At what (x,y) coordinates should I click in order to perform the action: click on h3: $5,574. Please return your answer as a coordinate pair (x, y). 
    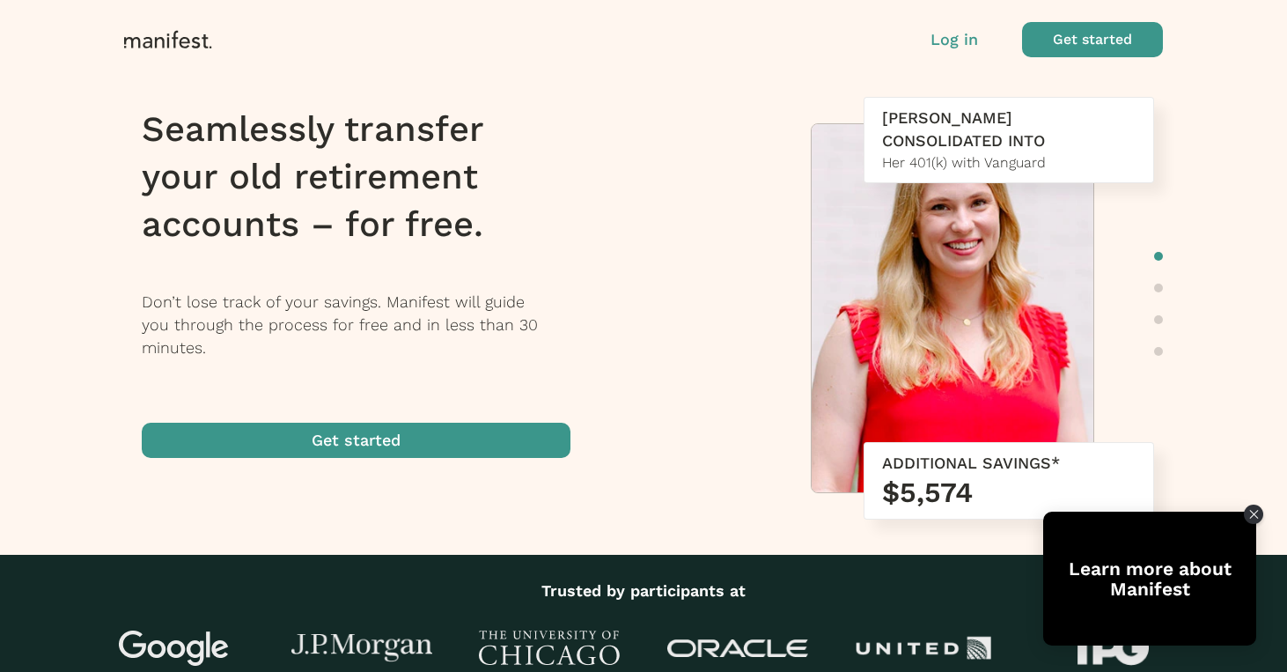
    Looking at the image, I should click on (1009, 492).